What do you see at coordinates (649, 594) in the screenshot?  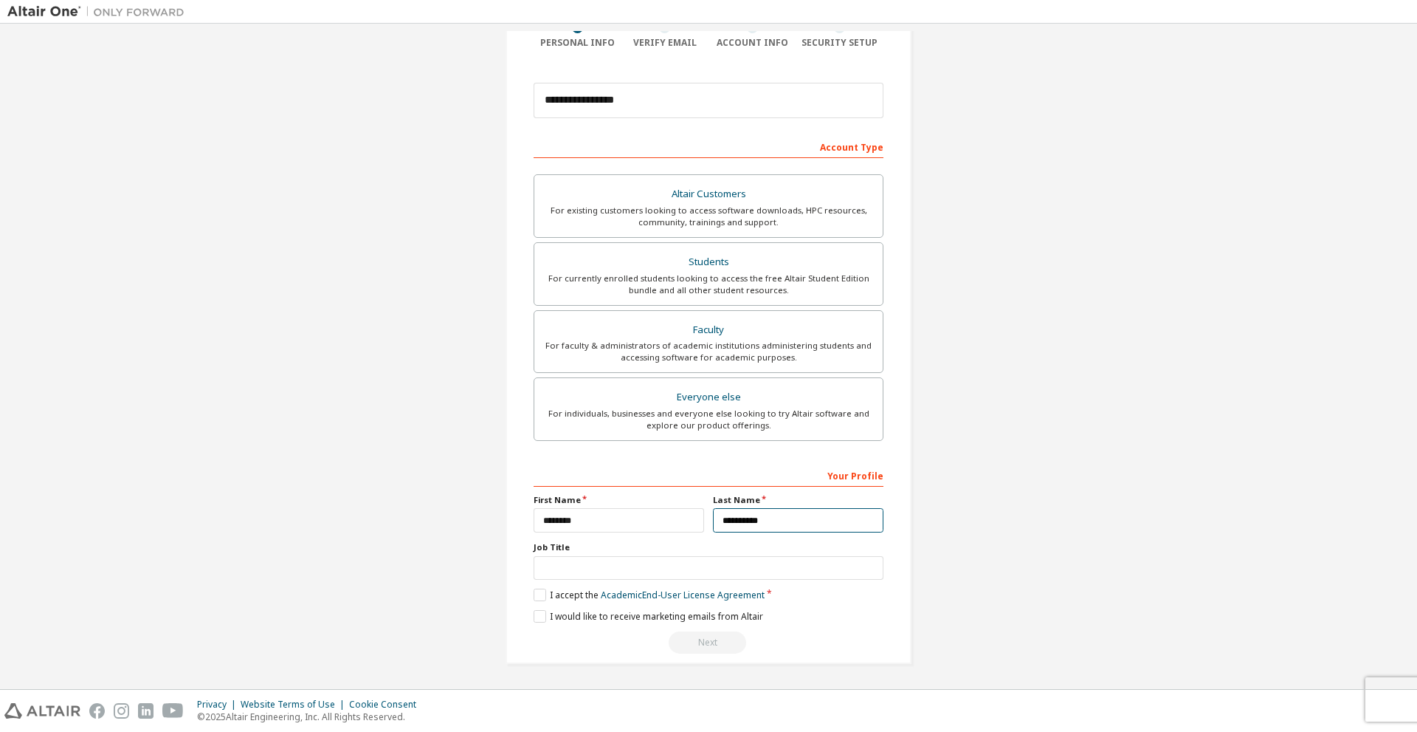 I see `label: I accept the` at bounding box center [649, 594].